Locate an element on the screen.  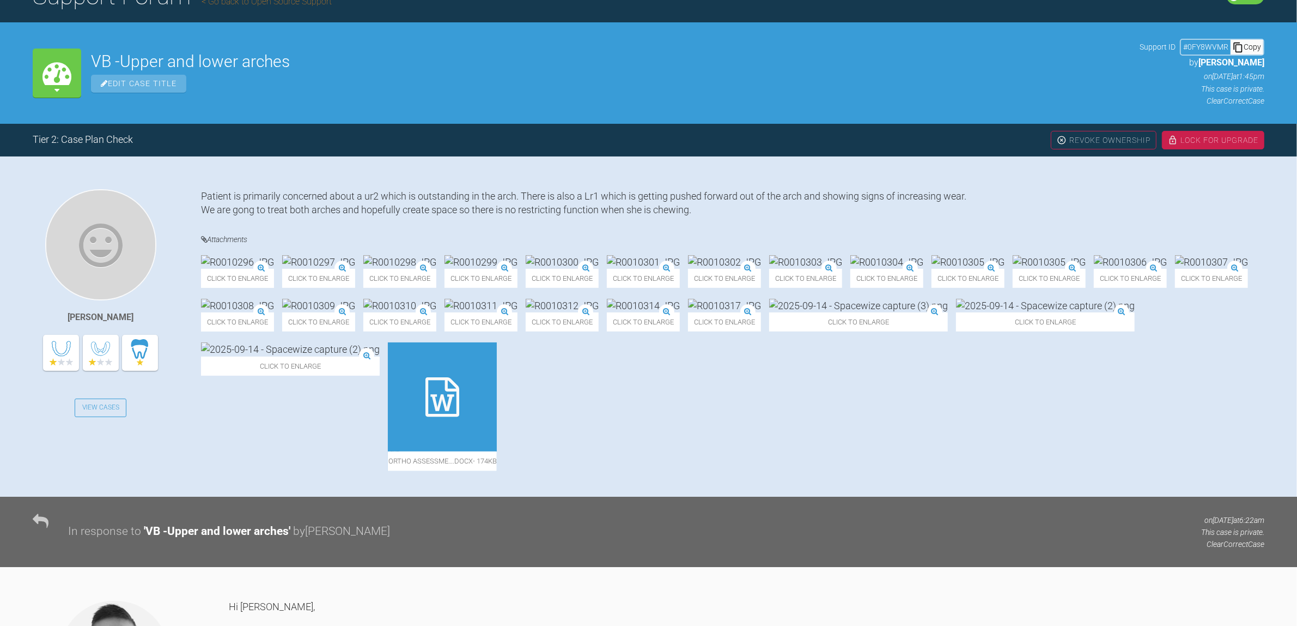
div: Copy is located at coordinates (1247, 47).